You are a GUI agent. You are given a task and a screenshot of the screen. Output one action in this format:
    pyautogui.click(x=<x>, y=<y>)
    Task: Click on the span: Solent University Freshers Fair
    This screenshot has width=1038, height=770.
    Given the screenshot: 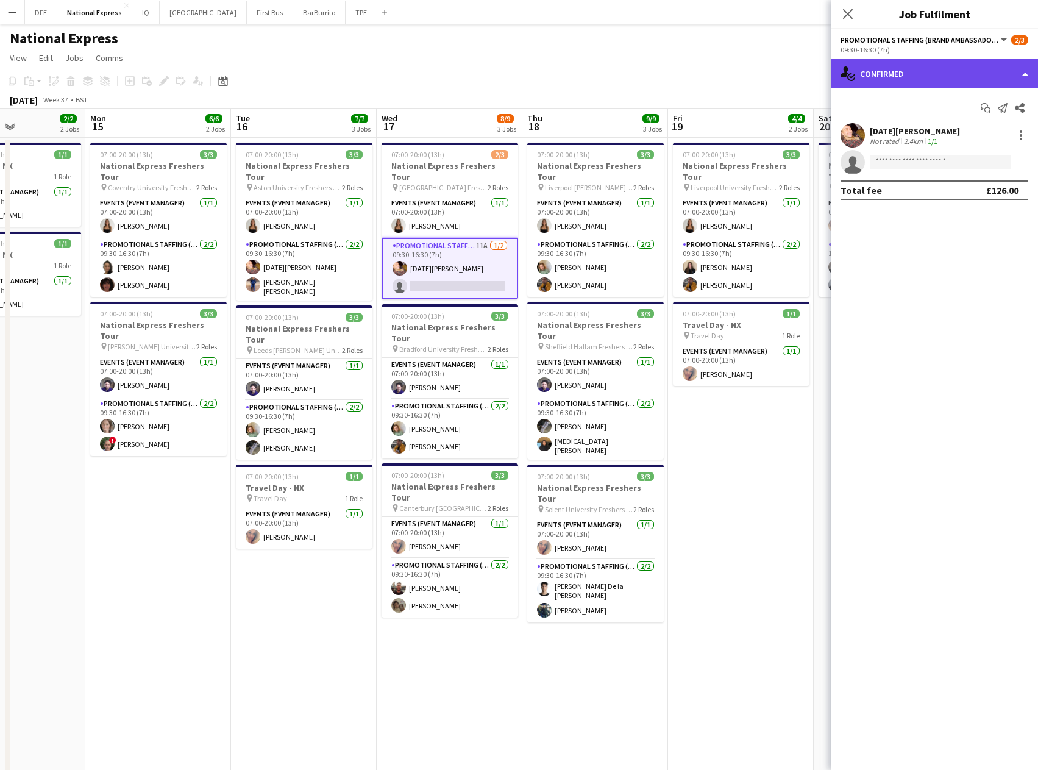 What is the action you would take?
    pyautogui.click(x=589, y=509)
    